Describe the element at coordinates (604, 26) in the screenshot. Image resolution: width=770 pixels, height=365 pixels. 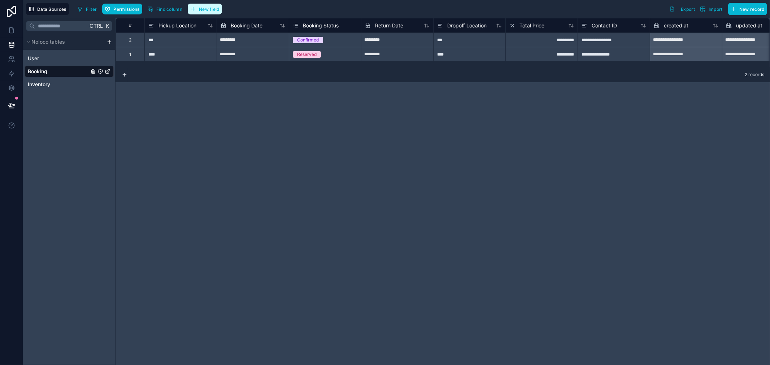
I see `span: Contact ID` at that location.